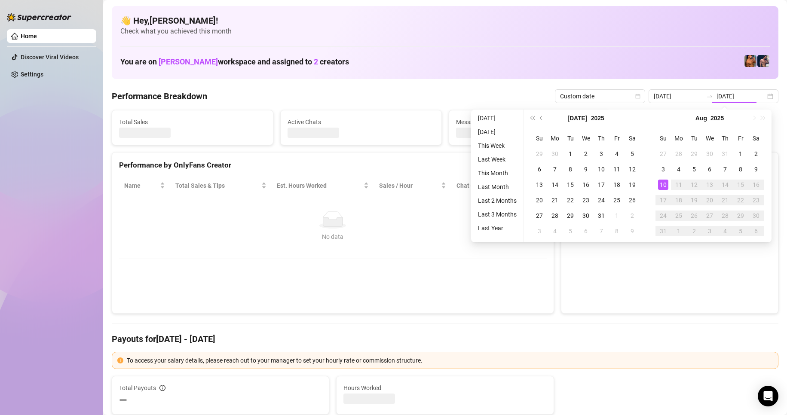 The height and width of the screenshot is (415, 787). I want to click on span: exclamation-circle, so click(120, 361).